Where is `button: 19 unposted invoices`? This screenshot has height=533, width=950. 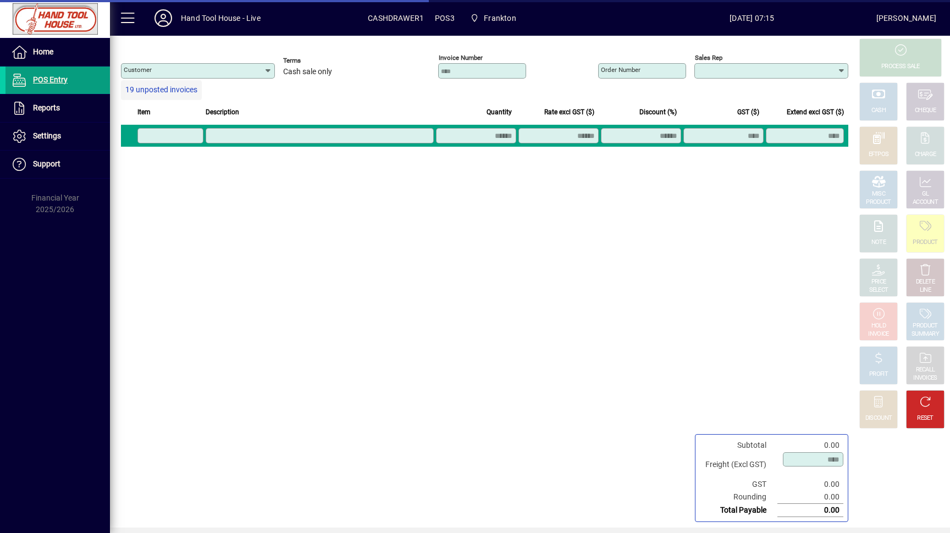 button: 19 unposted invoices is located at coordinates (161, 90).